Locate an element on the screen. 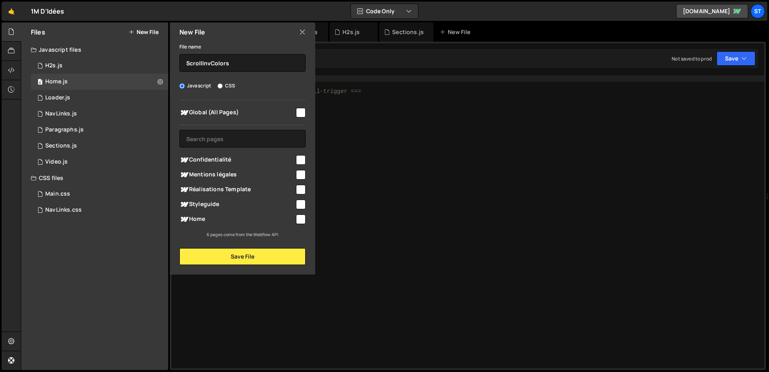  input: Javascript is located at coordinates (182, 86).